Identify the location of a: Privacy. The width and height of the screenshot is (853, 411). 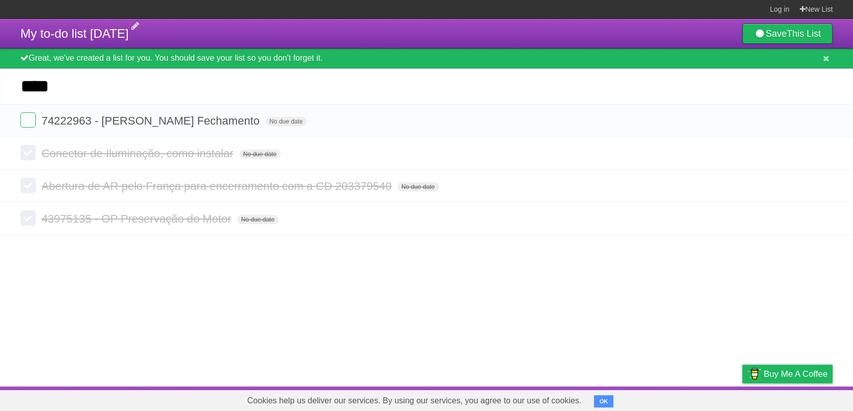
(742, 399).